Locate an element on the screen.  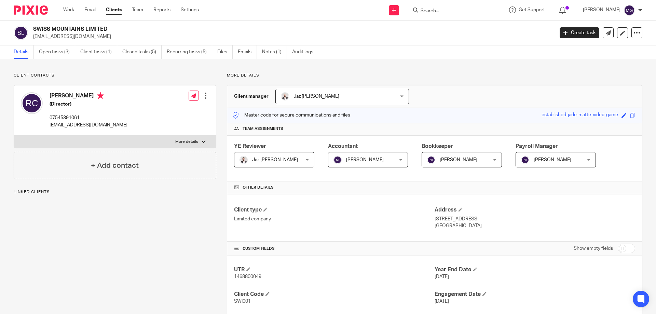
a: Notes (1) is located at coordinates (274, 52).